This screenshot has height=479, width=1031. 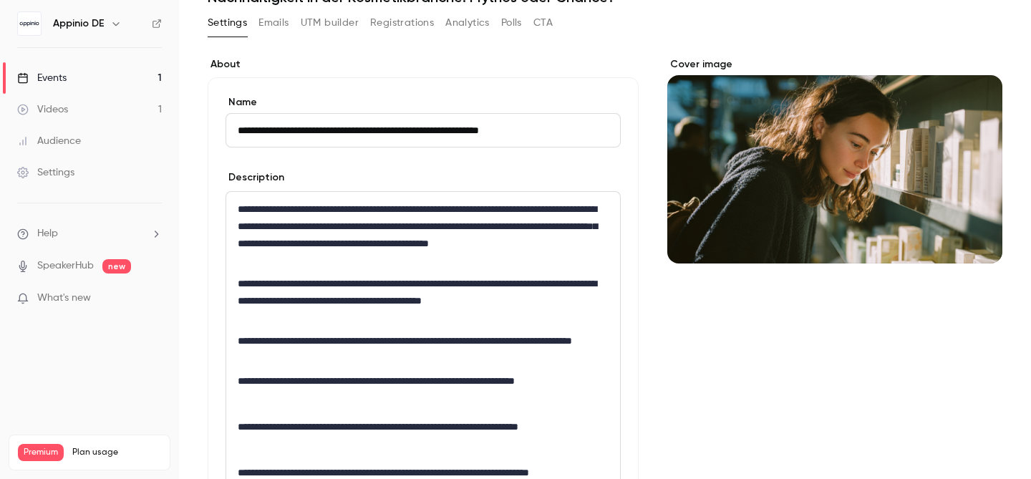 What do you see at coordinates (834, 64) in the screenshot?
I see `label: Cover image` at bounding box center [834, 64].